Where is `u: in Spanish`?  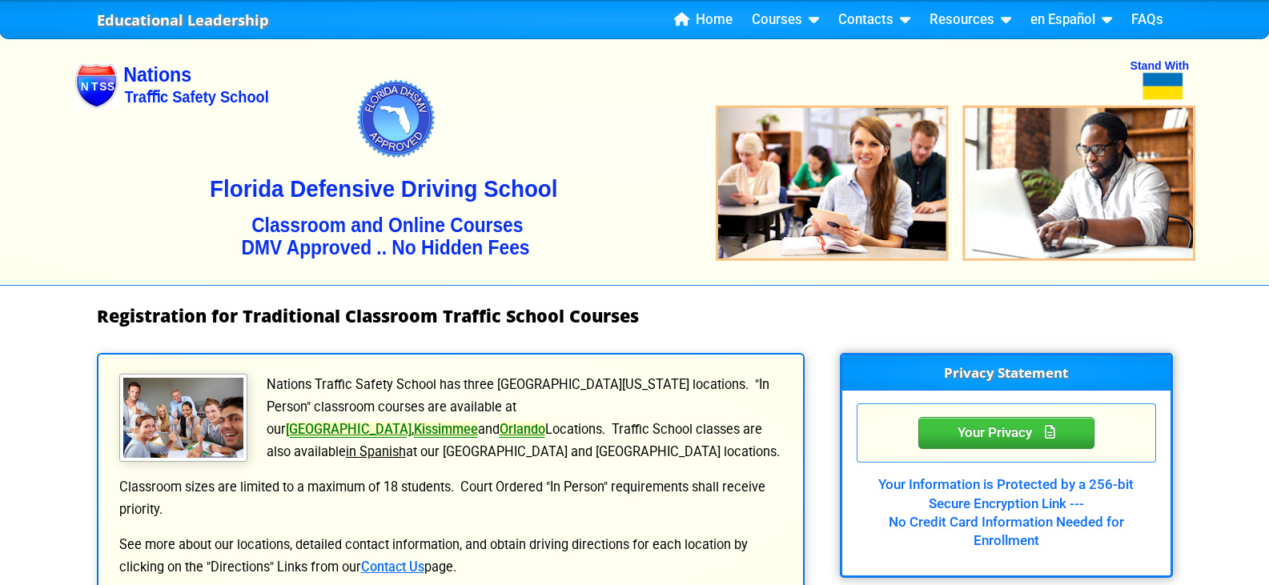 u: in Spanish is located at coordinates (375, 452).